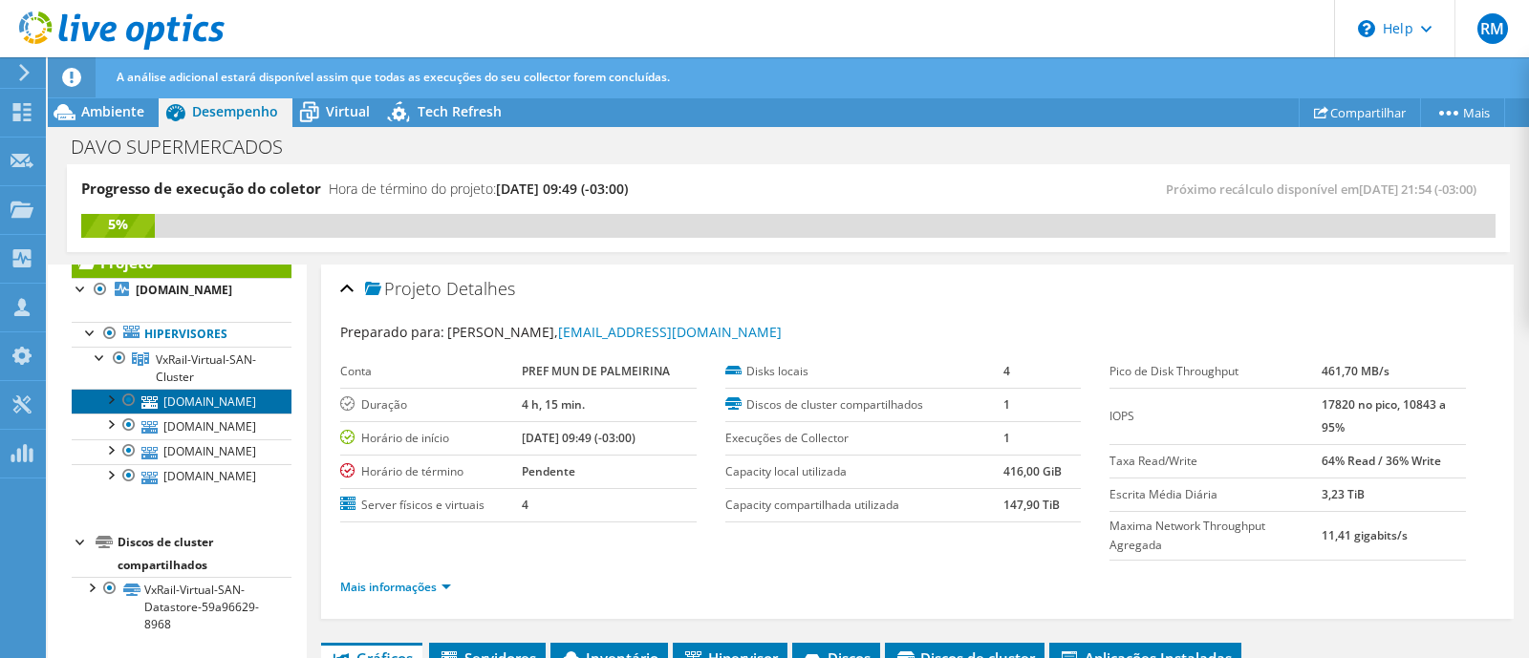  I want to click on div: 5%, so click(118, 225).